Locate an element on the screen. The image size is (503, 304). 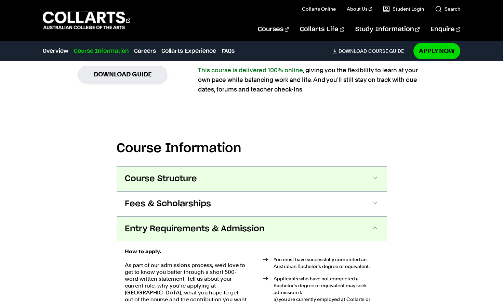
a: About Us is located at coordinates (360, 9).